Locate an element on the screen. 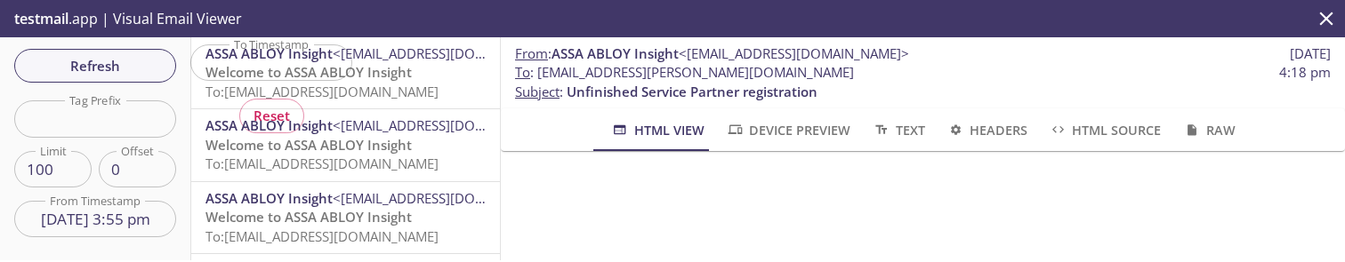  span: Refresh is located at coordinates (95, 66).